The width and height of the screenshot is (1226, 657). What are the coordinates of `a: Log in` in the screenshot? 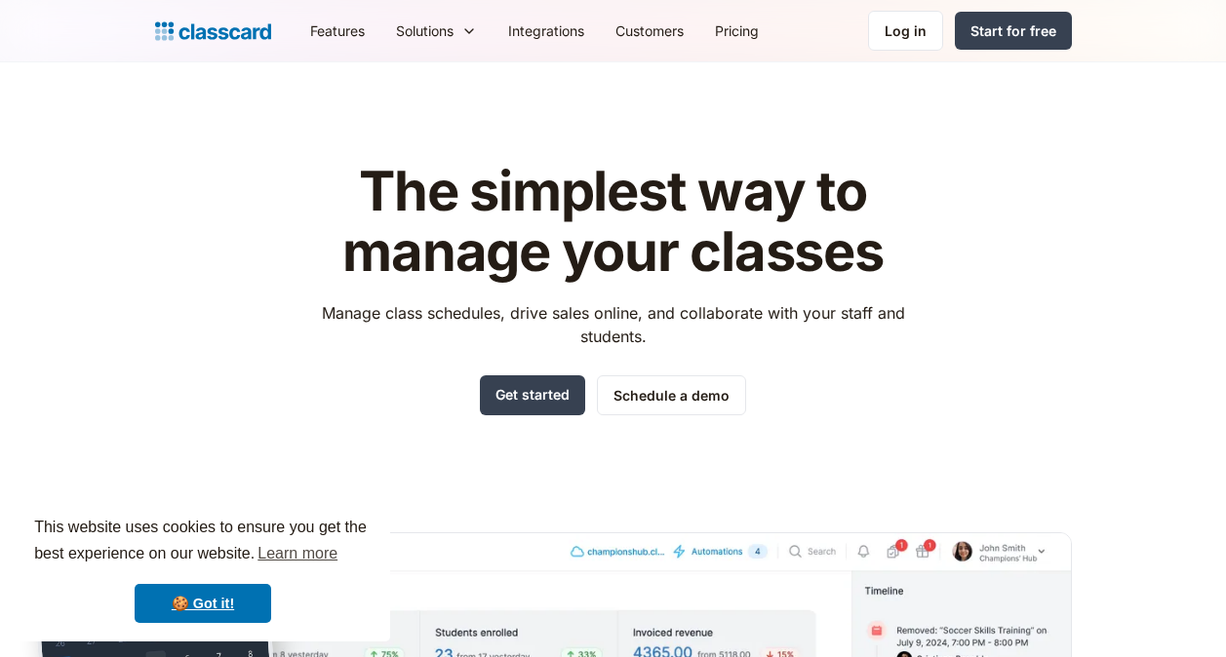 It's located at (905, 30).